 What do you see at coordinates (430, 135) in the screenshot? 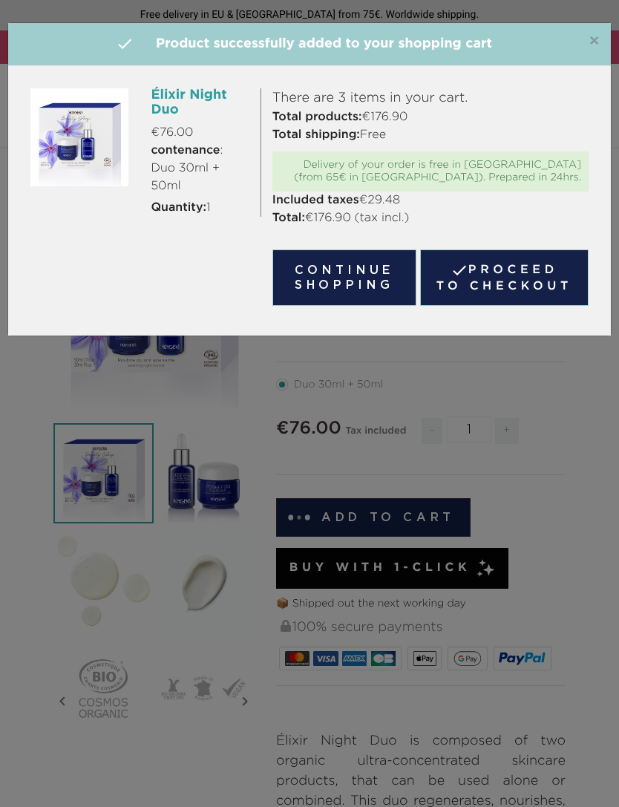
I see `p: Free` at bounding box center [430, 135].